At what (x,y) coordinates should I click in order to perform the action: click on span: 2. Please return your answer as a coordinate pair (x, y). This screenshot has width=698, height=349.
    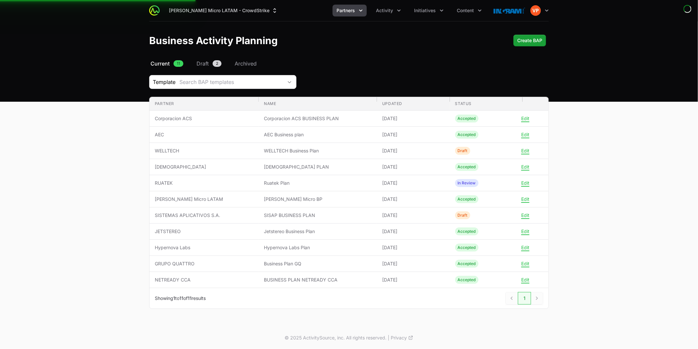
    Looking at the image, I should click on (217, 63).